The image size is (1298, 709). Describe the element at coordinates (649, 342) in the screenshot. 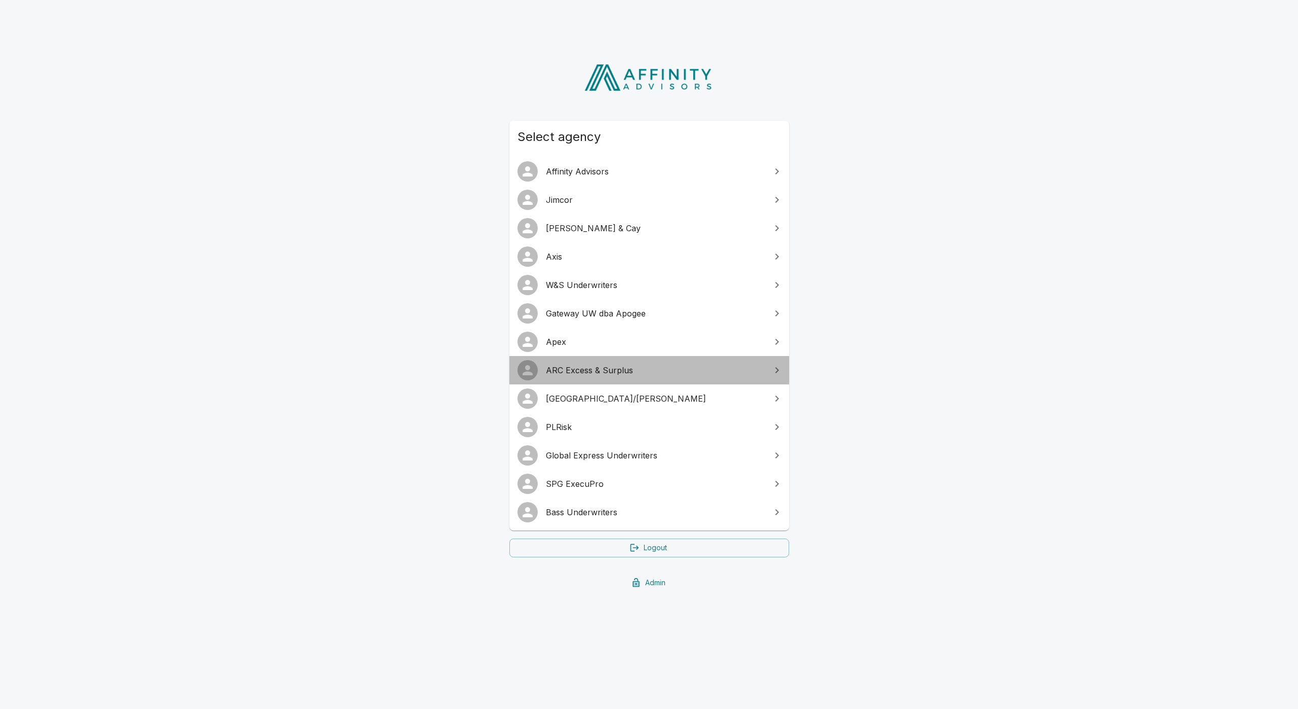

I see `a: Apex` at that location.